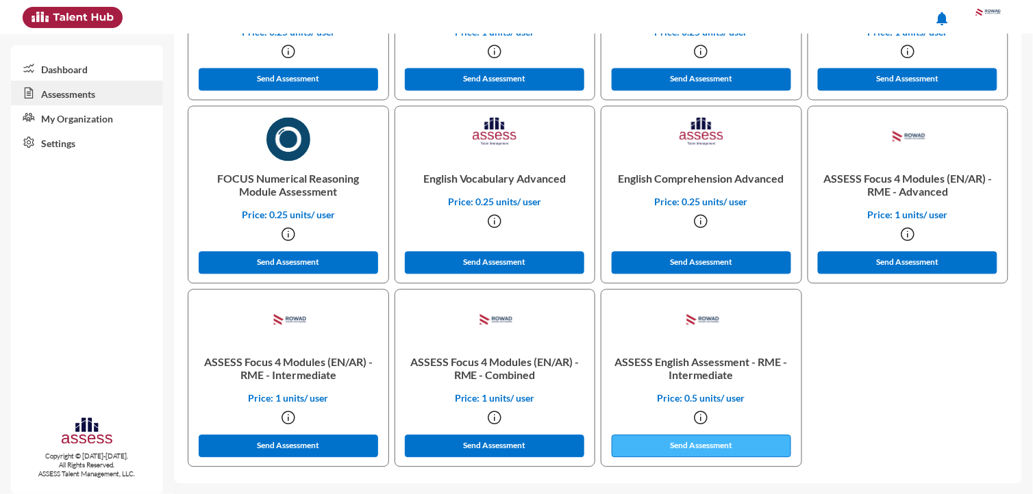  What do you see at coordinates (288, 186) in the screenshot?
I see `p: FOCUS Numerical Reasoning Module Assessment` at bounding box center [288, 186].